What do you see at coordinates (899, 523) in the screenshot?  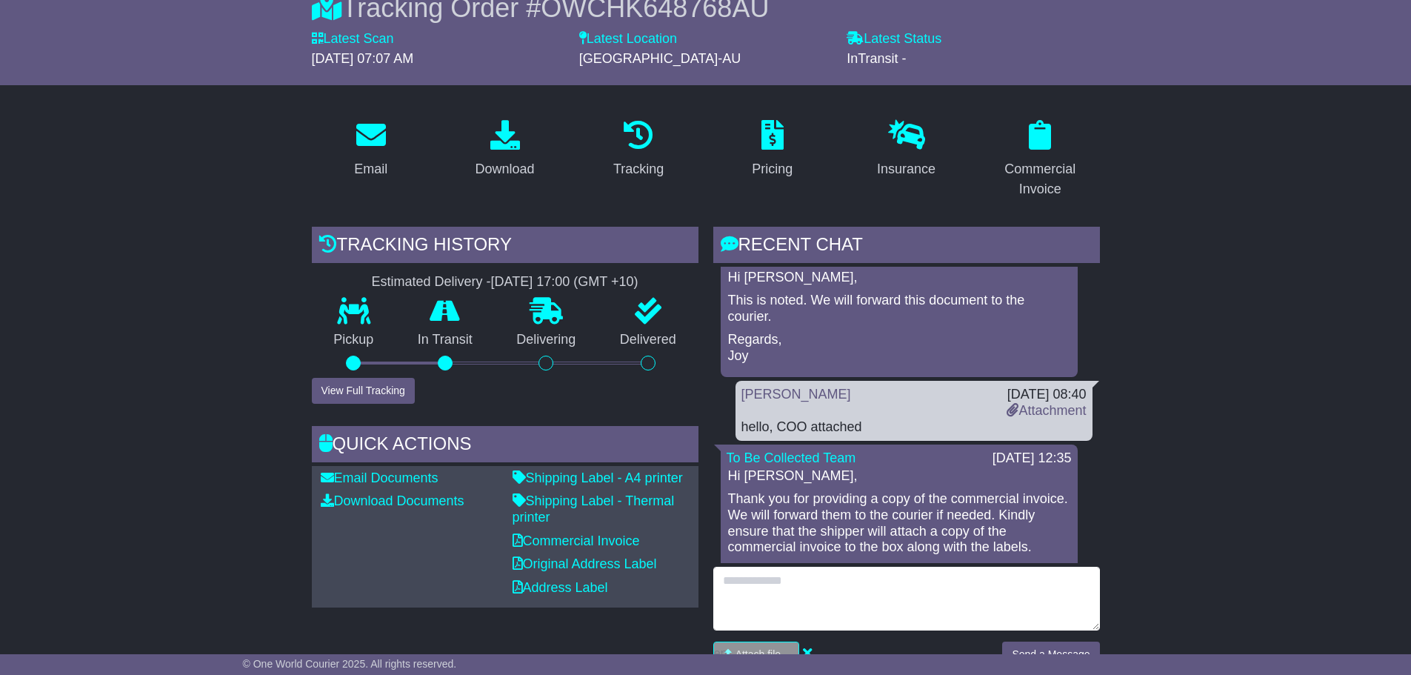 I see `p: Thank you for providing a copy of the commercial invoice. We will forward them to the courier if ...` at bounding box center [899, 523].